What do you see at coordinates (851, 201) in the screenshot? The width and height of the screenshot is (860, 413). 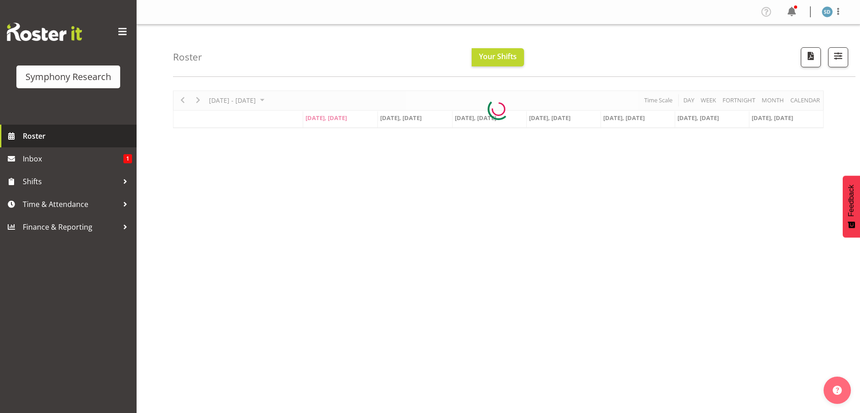 I see `span: Feedback` at bounding box center [851, 201].